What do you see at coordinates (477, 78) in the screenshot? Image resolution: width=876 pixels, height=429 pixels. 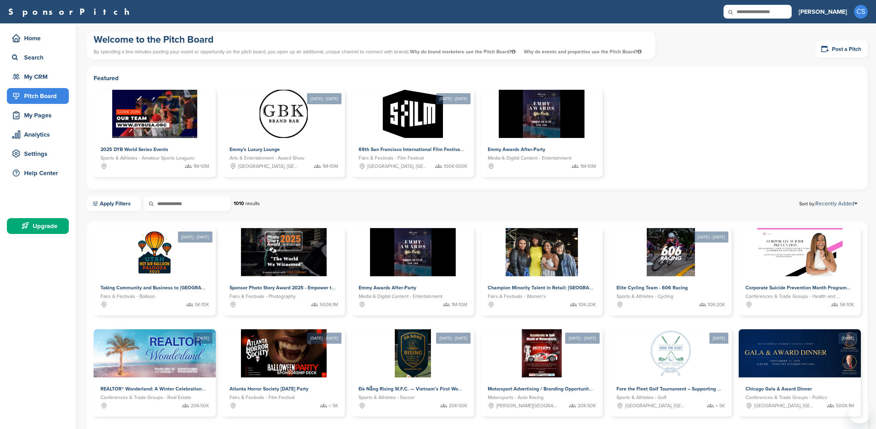 I see `h2: Featured` at bounding box center [477, 78].